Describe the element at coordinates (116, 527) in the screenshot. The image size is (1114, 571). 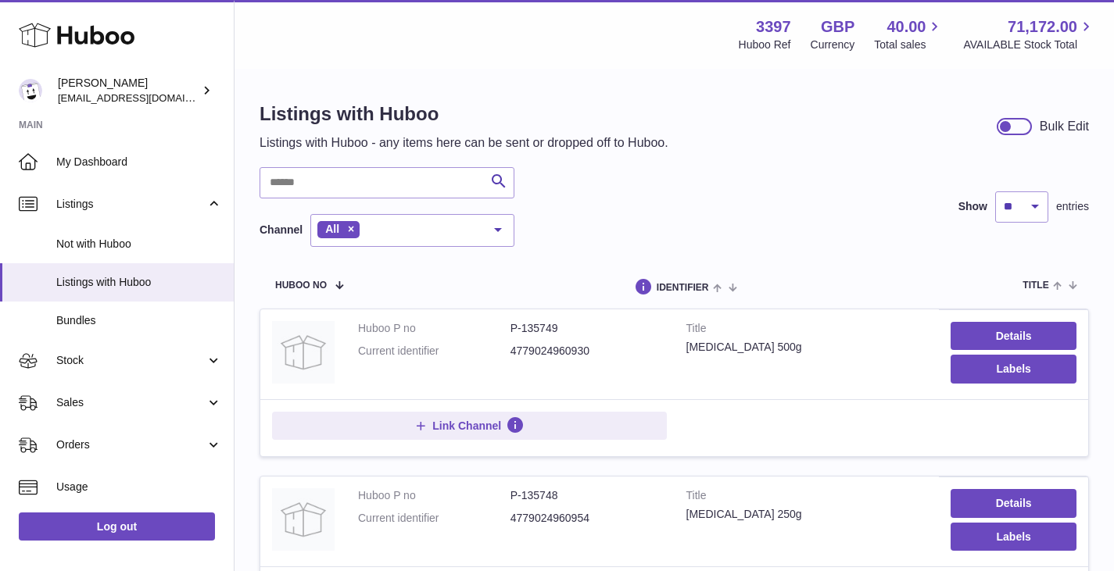
I see `a: Log out` at that location.